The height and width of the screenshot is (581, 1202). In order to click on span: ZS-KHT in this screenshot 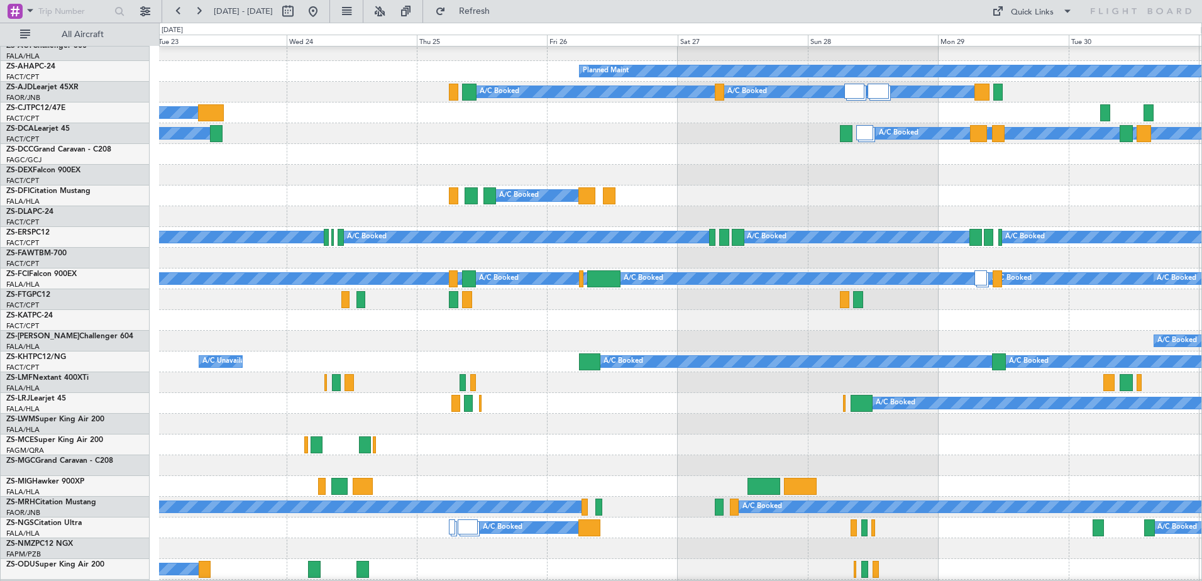, I will do `click(19, 357)`.